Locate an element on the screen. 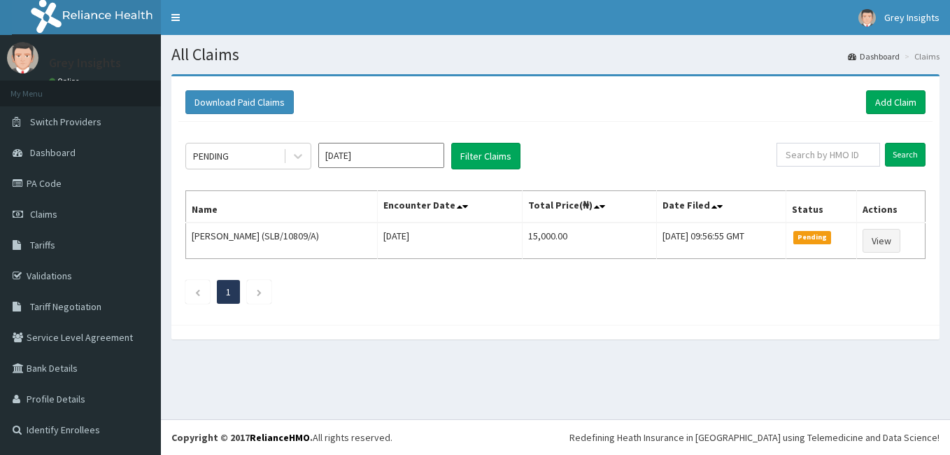  button: Filter Claims is located at coordinates (485, 156).